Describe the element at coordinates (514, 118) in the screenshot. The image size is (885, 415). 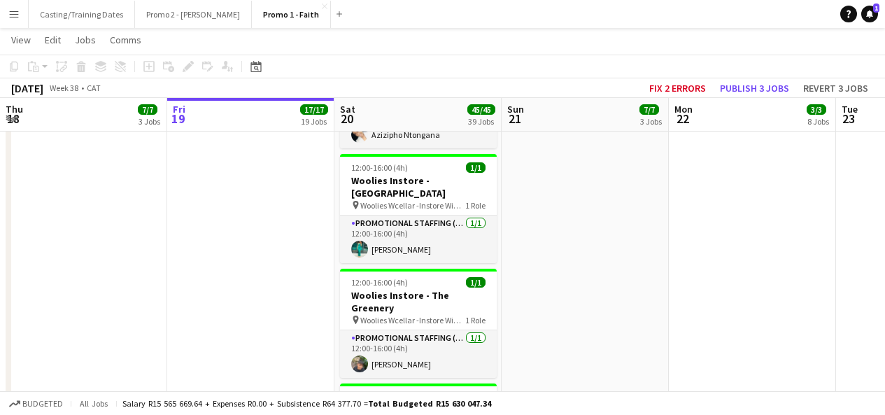
I see `span: 21` at that location.